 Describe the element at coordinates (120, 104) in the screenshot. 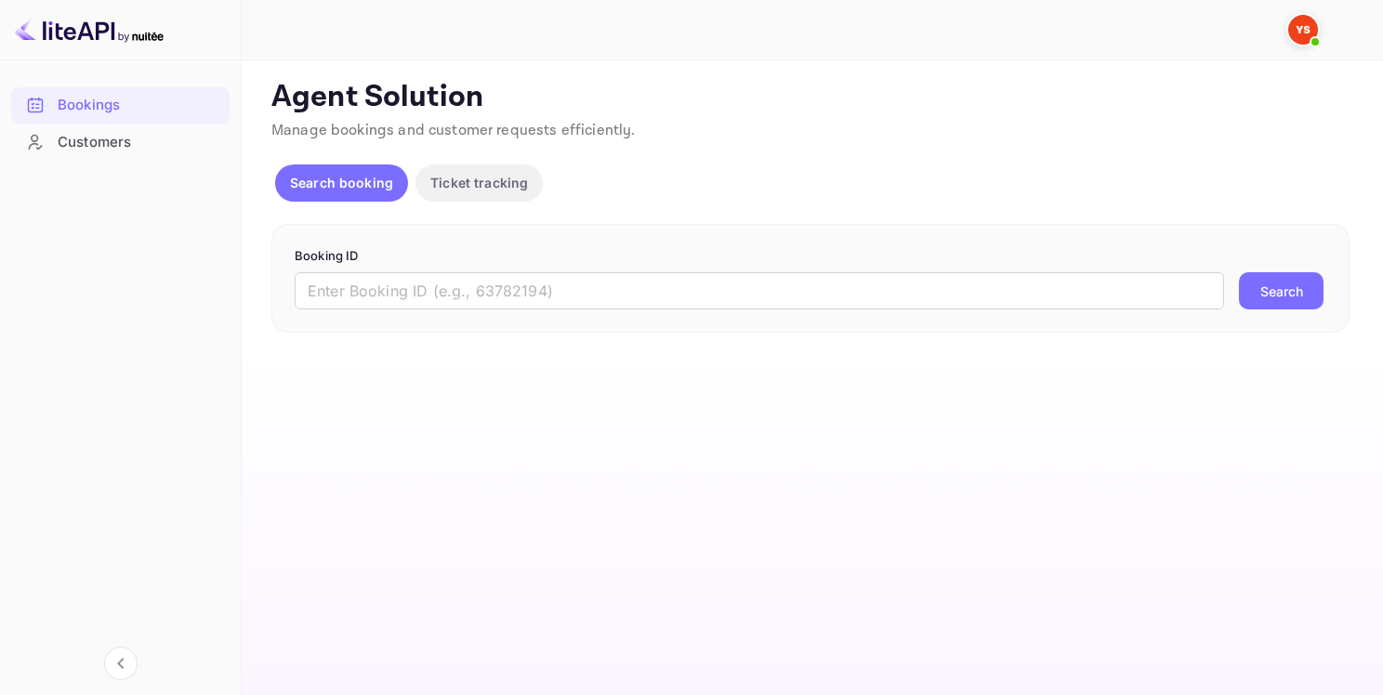

I see `a: Bookings` at that location.